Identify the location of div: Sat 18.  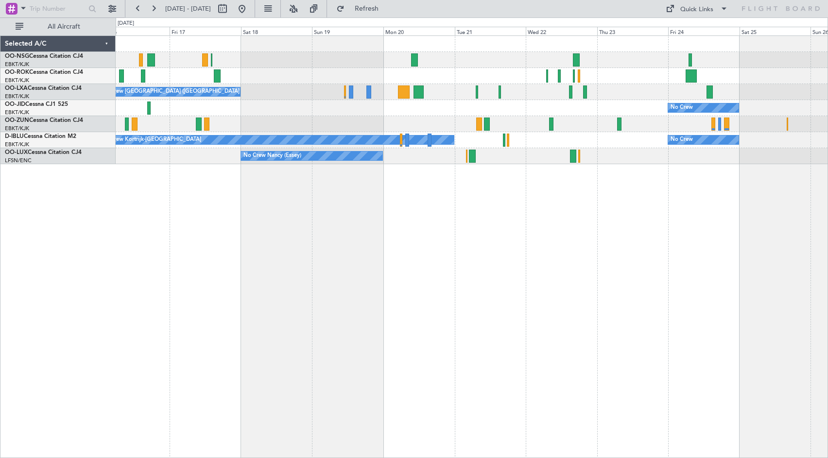
(277, 31).